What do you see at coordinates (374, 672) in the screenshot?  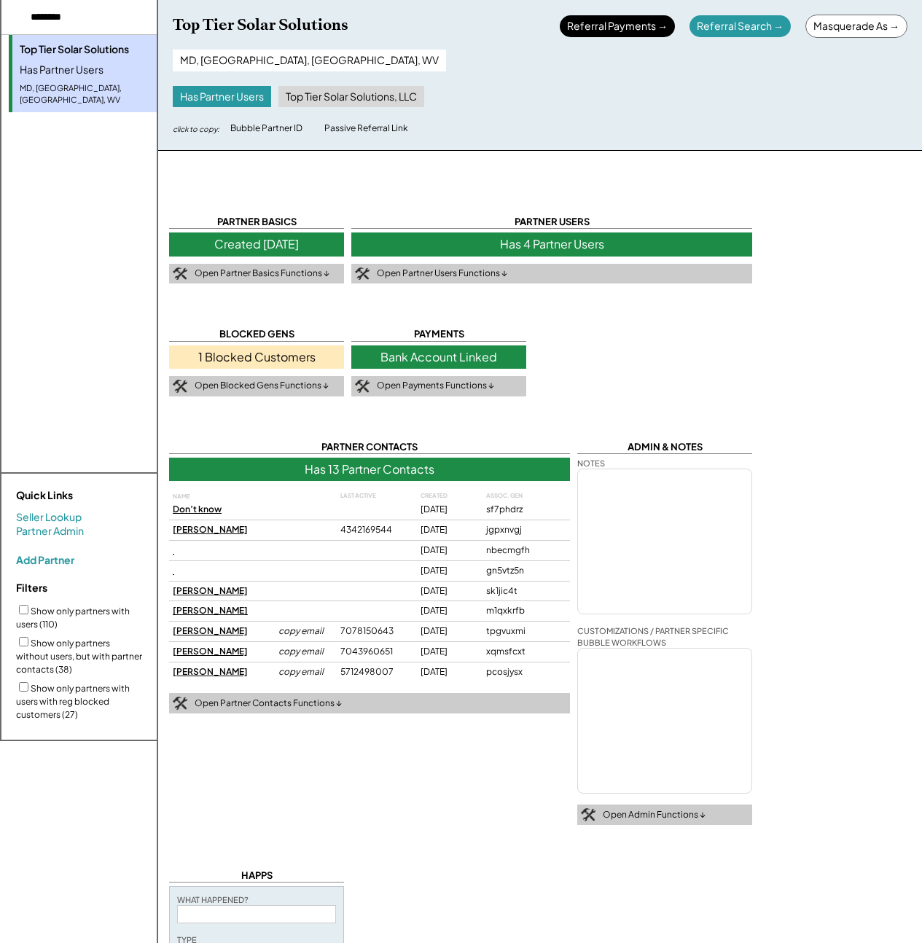 I see `div: 5712498007` at bounding box center [374, 672].